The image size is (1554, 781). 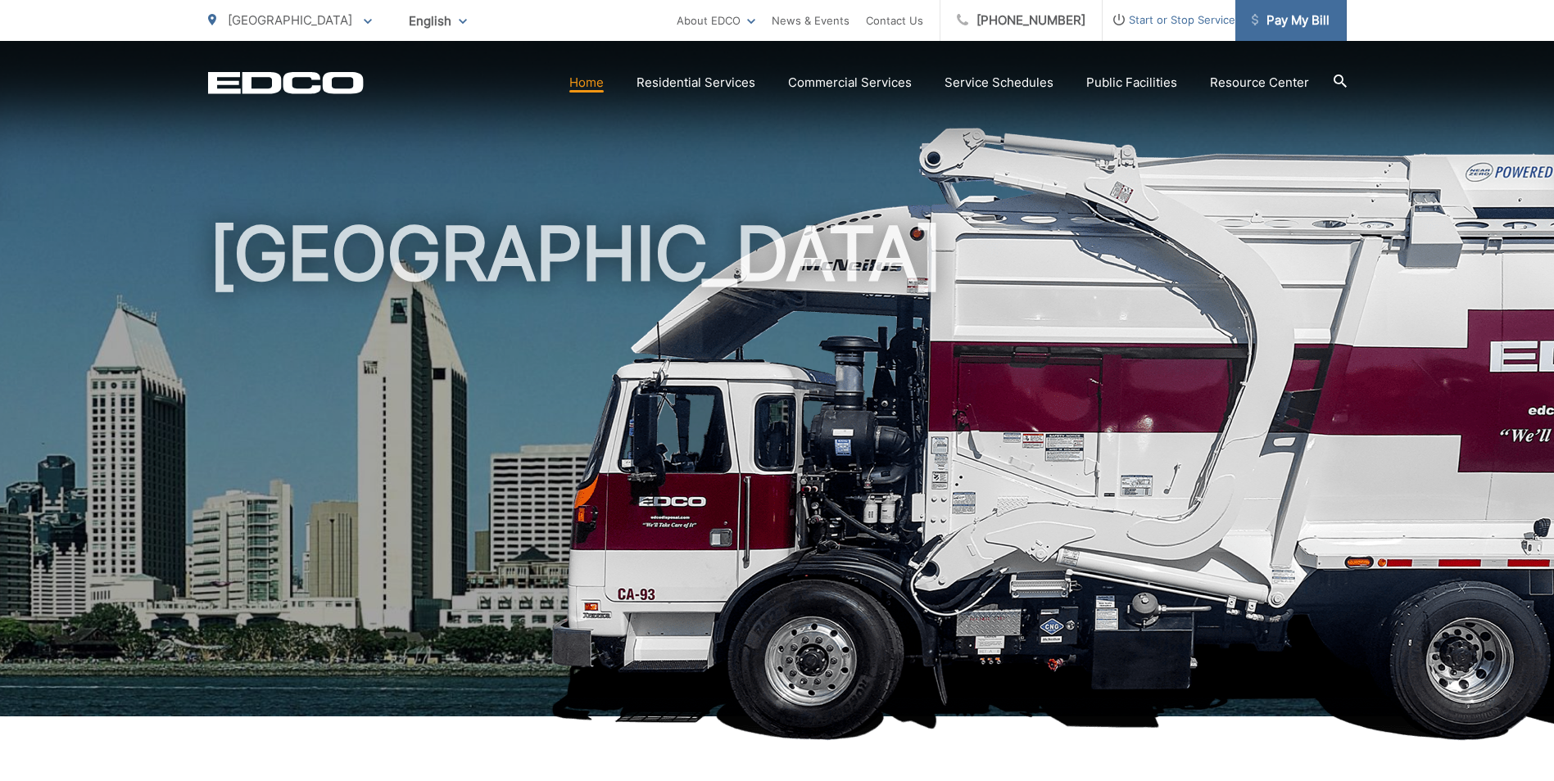 I want to click on a: Residential Services, so click(x=695, y=83).